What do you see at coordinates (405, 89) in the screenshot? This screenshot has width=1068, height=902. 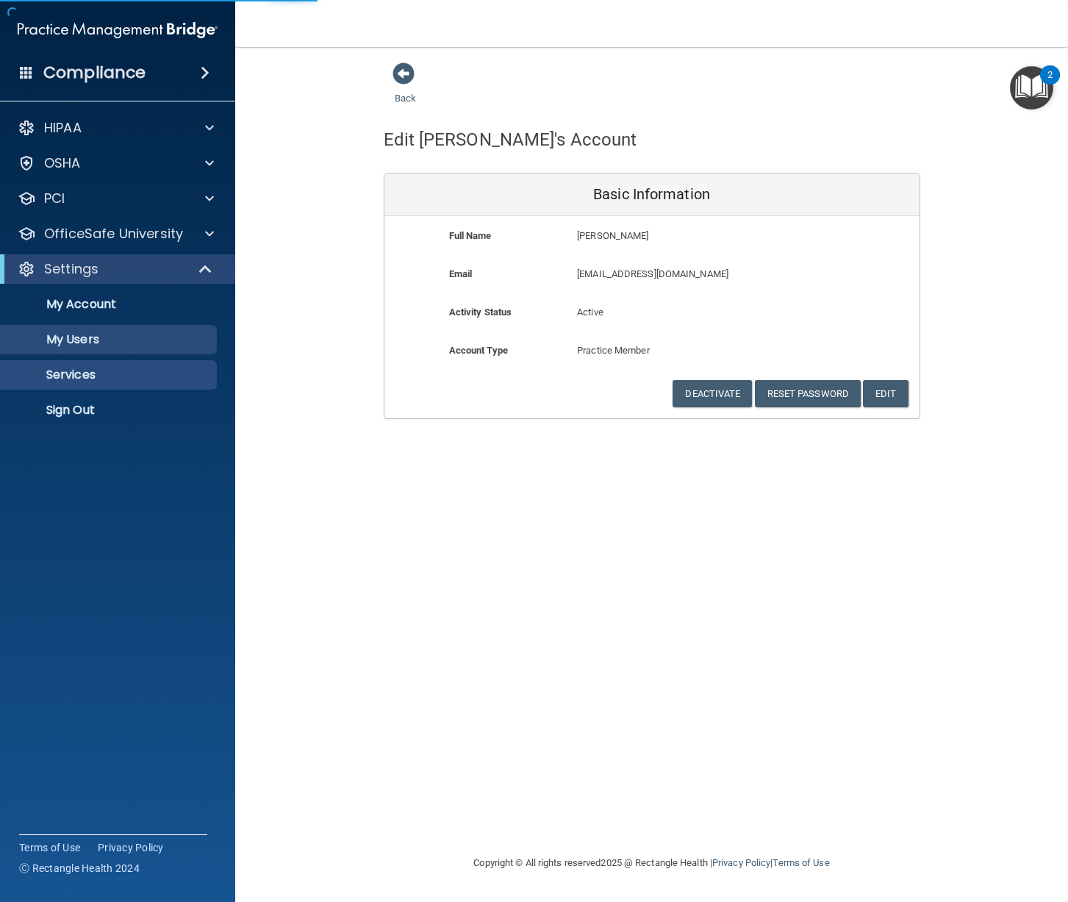 I see `a: Back` at bounding box center [405, 89].